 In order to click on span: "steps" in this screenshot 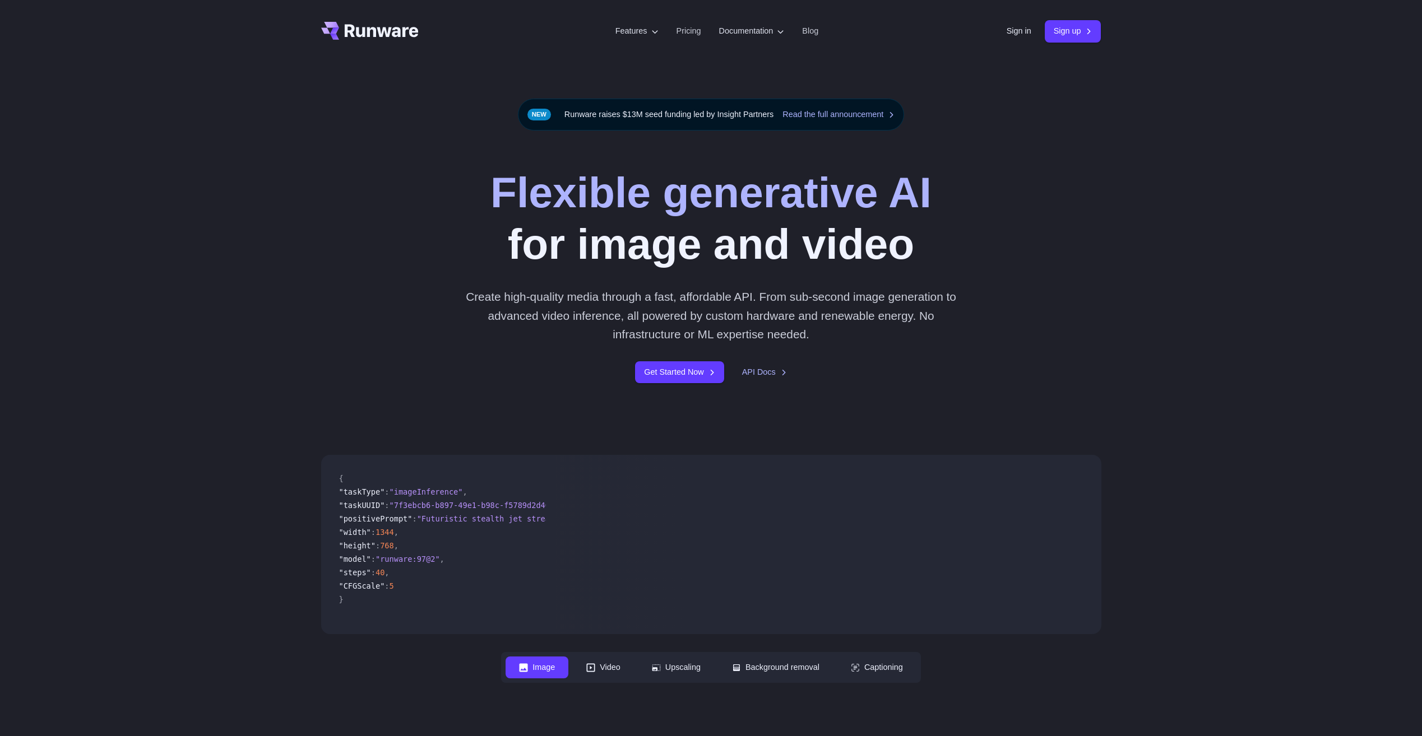, I will do `click(355, 573)`.